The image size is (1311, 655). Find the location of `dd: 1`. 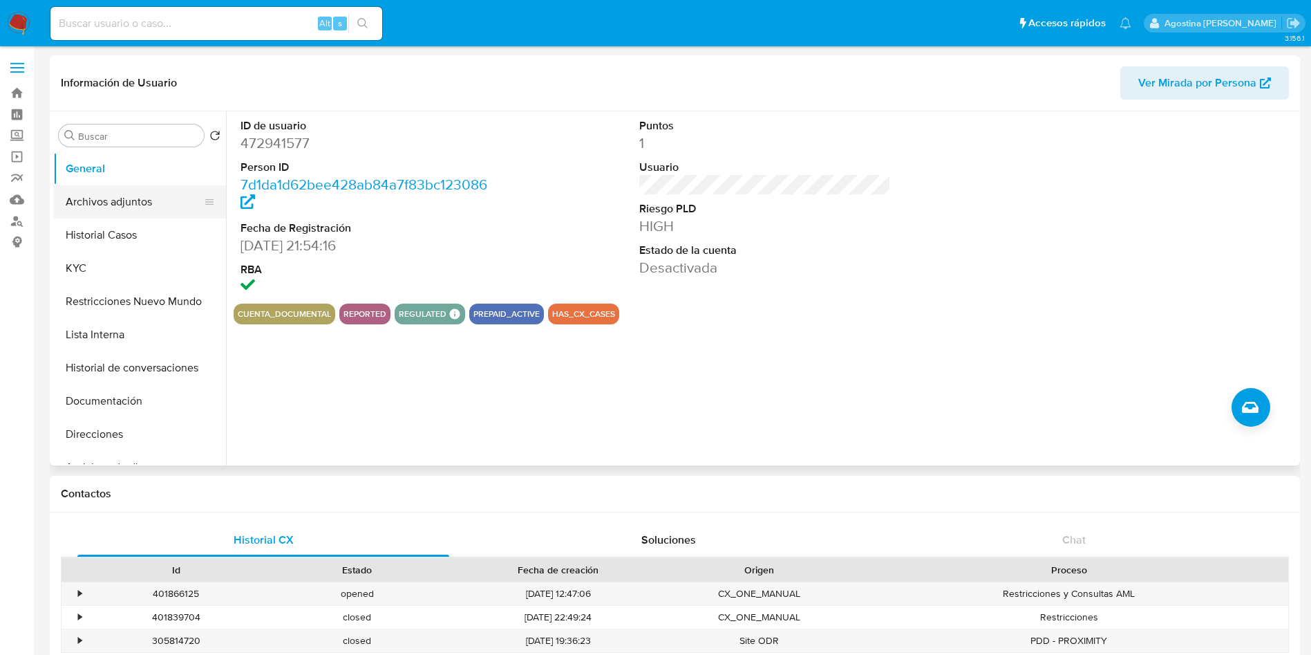

dd: 1 is located at coordinates (765, 143).